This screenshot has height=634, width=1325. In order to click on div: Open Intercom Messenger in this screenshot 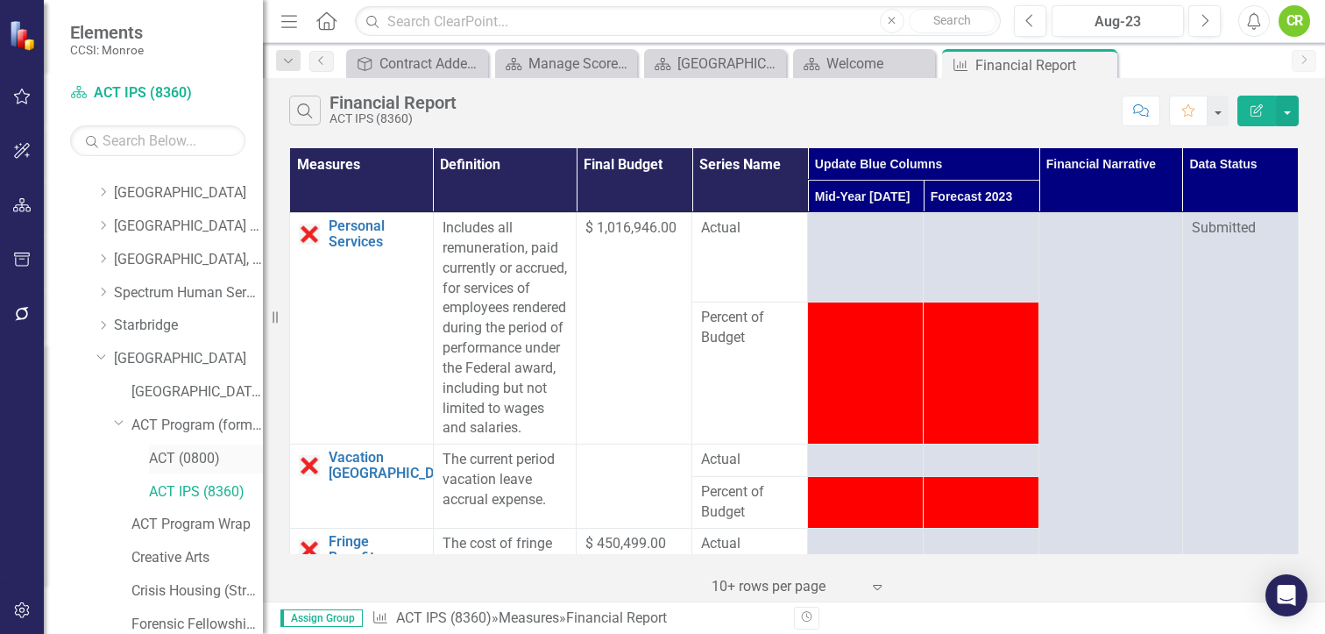, I will do `click(1286, 595)`.